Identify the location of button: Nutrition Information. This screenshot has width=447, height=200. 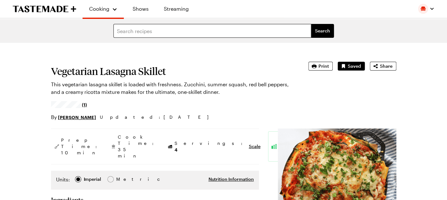
(231, 179).